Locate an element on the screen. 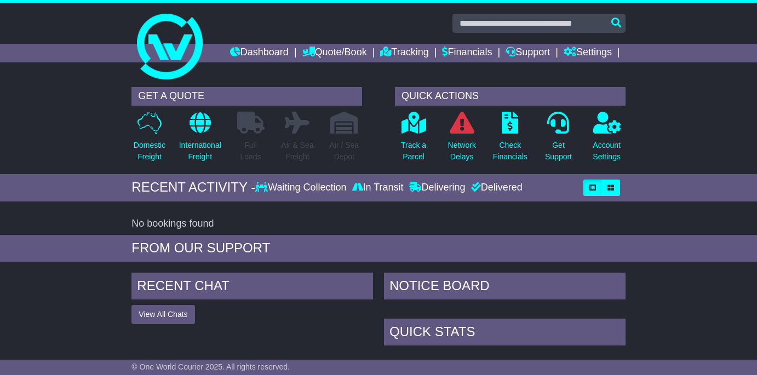 The width and height of the screenshot is (757, 375). a: InternationalFreight is located at coordinates (200, 140).